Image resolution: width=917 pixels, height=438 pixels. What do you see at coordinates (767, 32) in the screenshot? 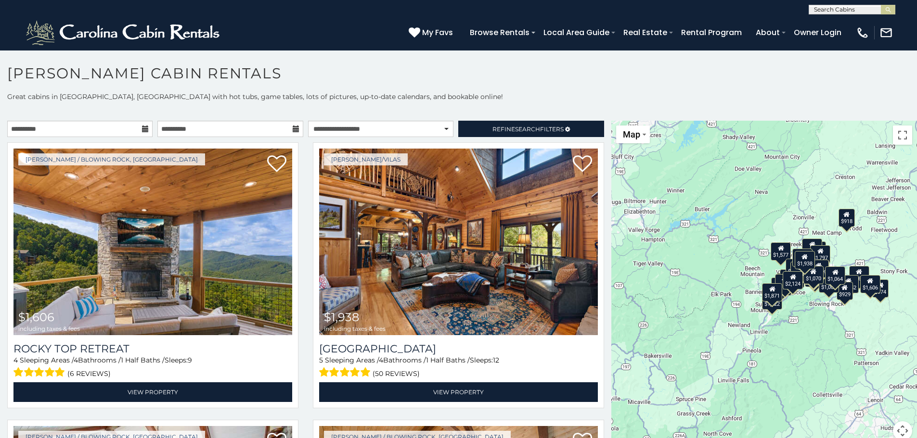
I see `a: About` at bounding box center [767, 32].